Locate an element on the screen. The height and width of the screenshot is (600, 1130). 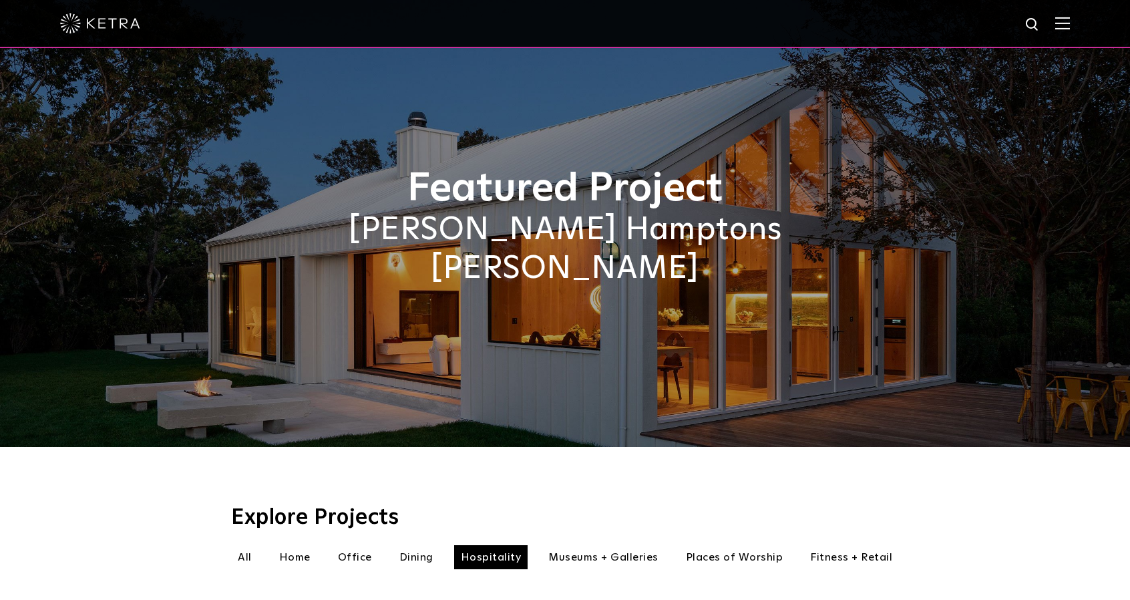
li: Places of Worship is located at coordinates (735, 557).